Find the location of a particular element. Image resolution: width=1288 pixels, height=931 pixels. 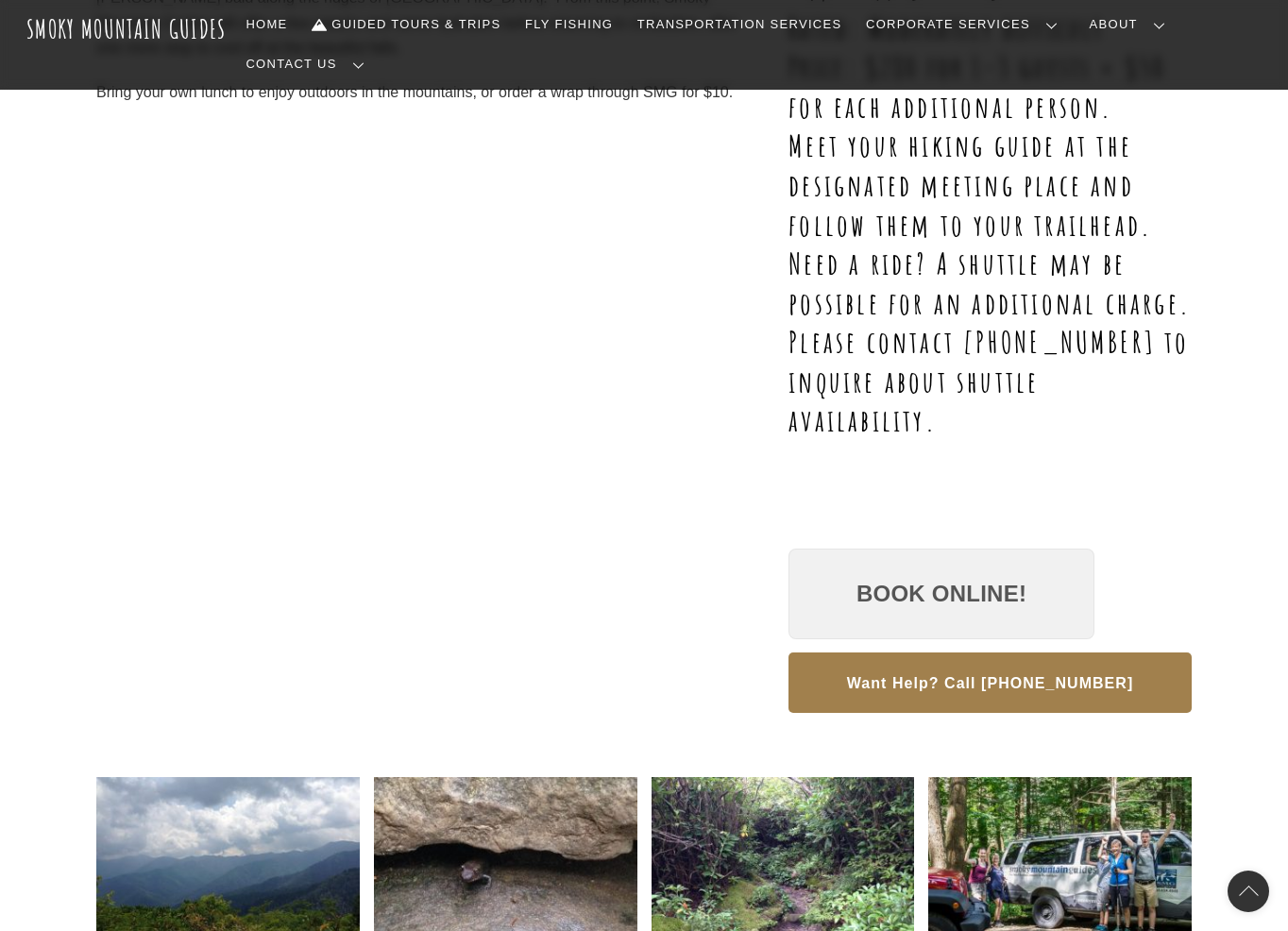

span: Smoky Mountain Guides is located at coordinates (127, 28).